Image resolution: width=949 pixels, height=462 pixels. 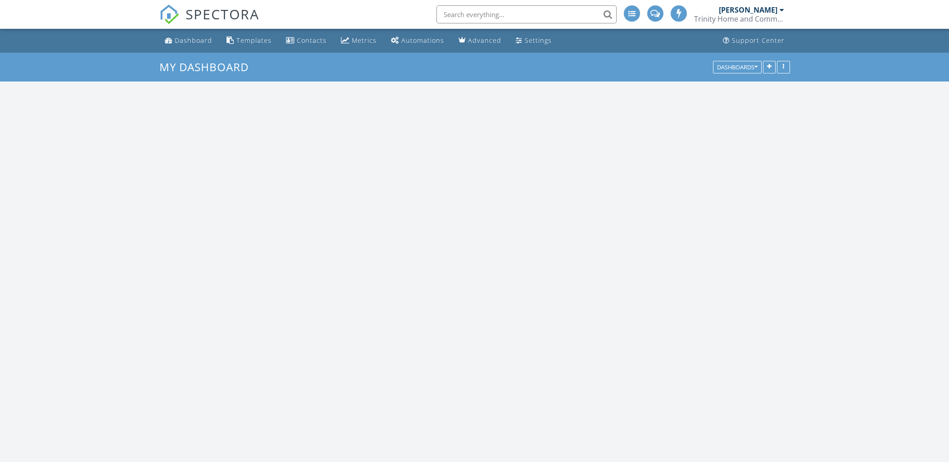 What do you see at coordinates (485, 40) in the screenshot?
I see `div: Advanced` at bounding box center [485, 40].